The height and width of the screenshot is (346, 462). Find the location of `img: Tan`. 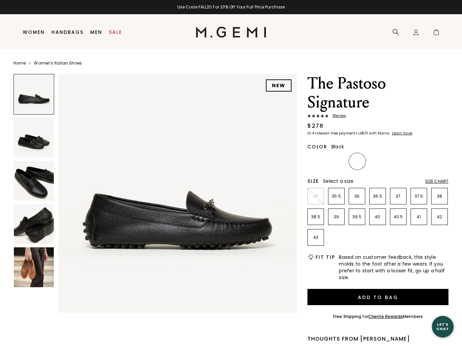

img: Tan is located at coordinates (336, 161).